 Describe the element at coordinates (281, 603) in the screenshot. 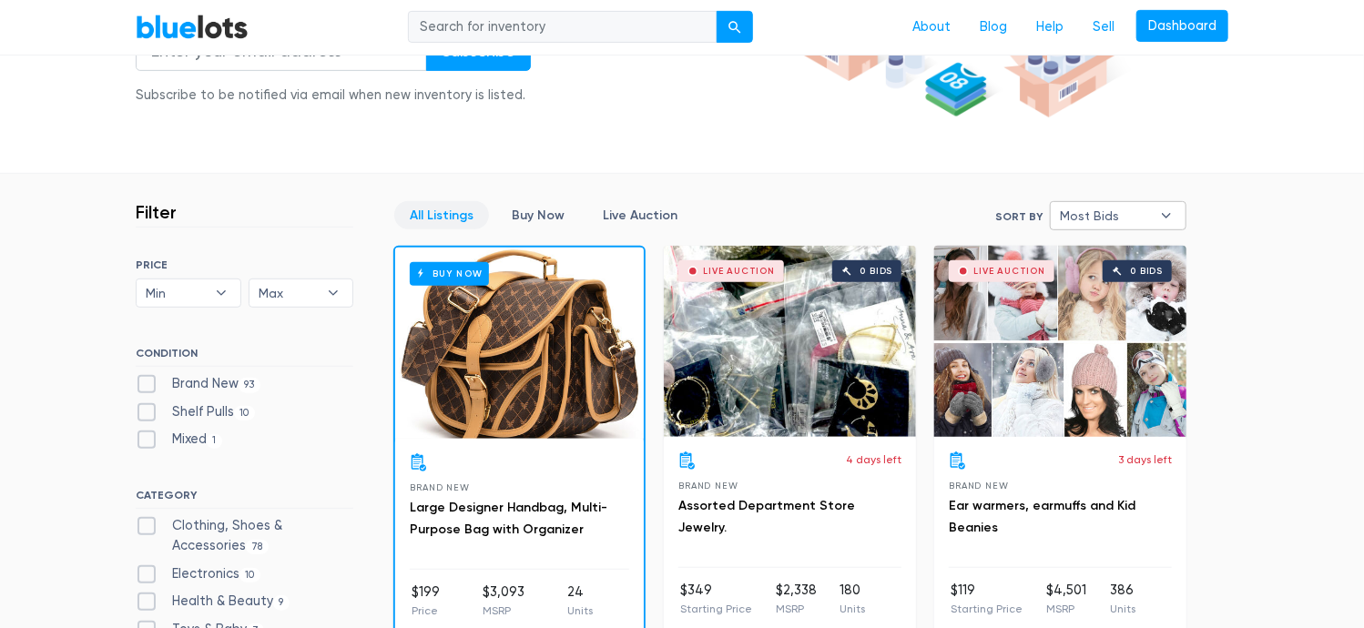

I see `span: 9` at that location.